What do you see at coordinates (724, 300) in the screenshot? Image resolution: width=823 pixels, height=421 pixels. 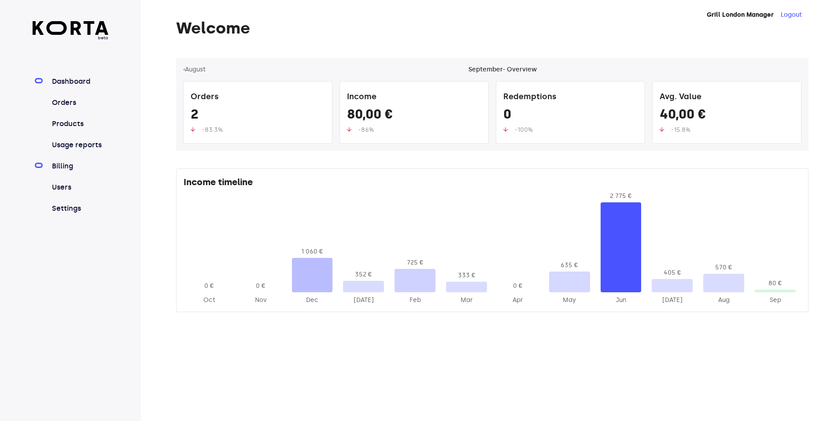 I see `div: 2025-Aug` at bounding box center [724, 300].